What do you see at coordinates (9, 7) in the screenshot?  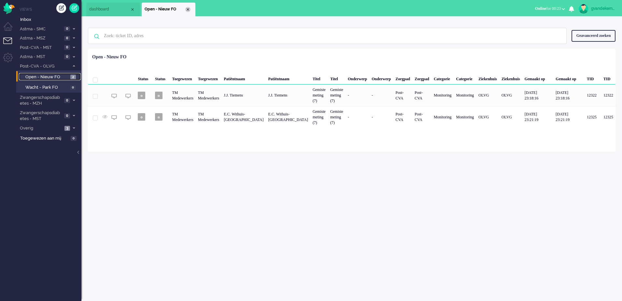 I see `a: Omnidesk` at bounding box center [9, 7].